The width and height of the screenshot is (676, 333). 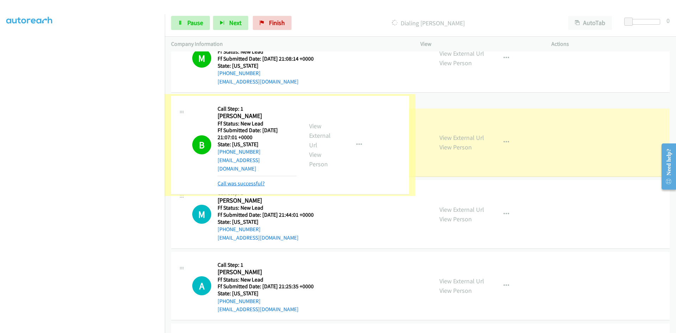 What do you see at coordinates (195, 23) in the screenshot?
I see `span: Pause` at bounding box center [195, 23].